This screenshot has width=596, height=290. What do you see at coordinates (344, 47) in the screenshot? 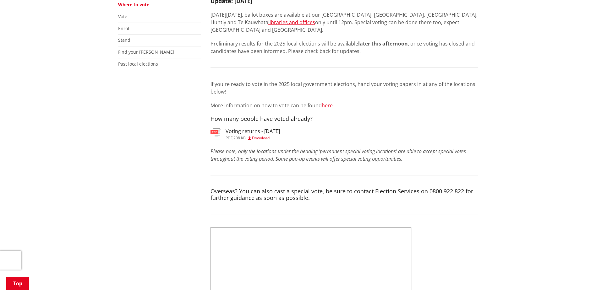
I see `p: Preliminary results for the 2025 local elections will be available , once voting has closed and c...` at bounding box center [344, 47].